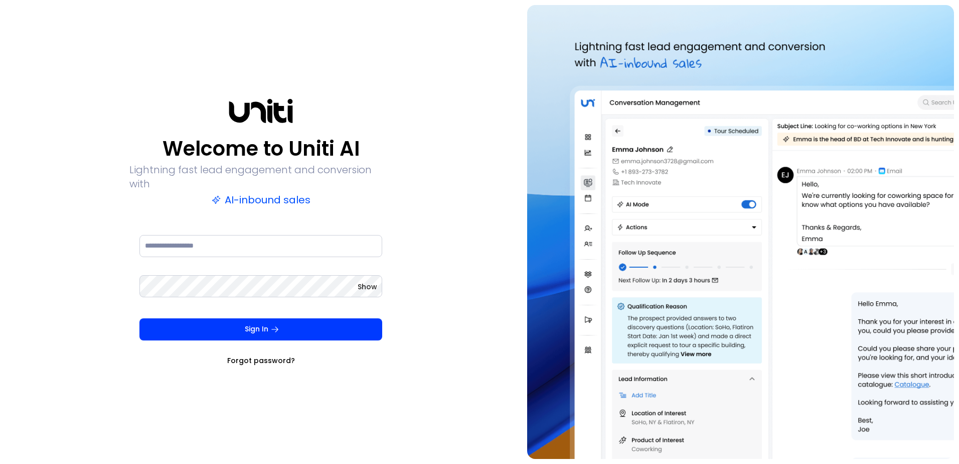 The width and height of the screenshot is (959, 464). Describe the element at coordinates (740, 232) in the screenshot. I see `img: auth-hero.png` at that location.